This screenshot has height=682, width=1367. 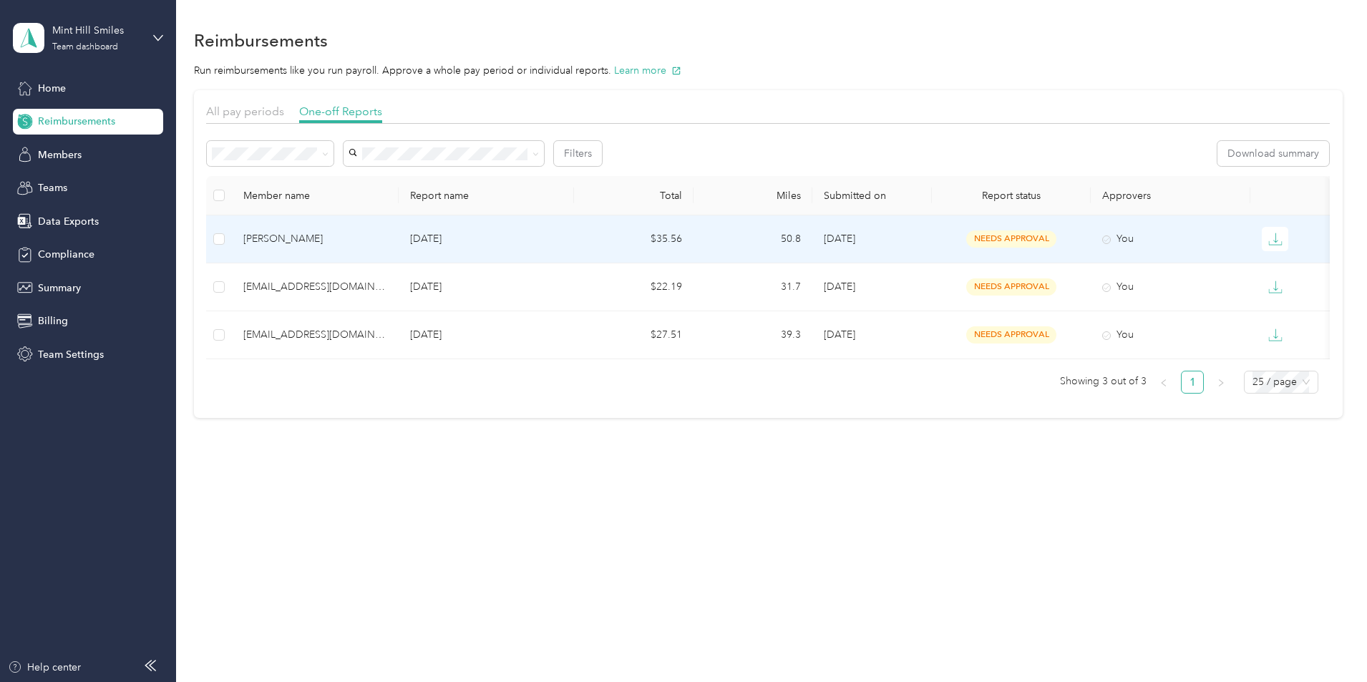 What do you see at coordinates (1282, 382) in the screenshot?
I see `div: Page Size` at bounding box center [1282, 382].